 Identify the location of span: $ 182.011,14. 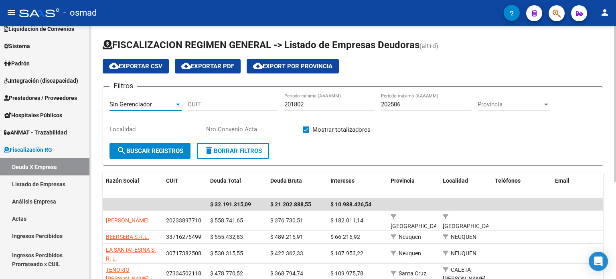
(347, 220).